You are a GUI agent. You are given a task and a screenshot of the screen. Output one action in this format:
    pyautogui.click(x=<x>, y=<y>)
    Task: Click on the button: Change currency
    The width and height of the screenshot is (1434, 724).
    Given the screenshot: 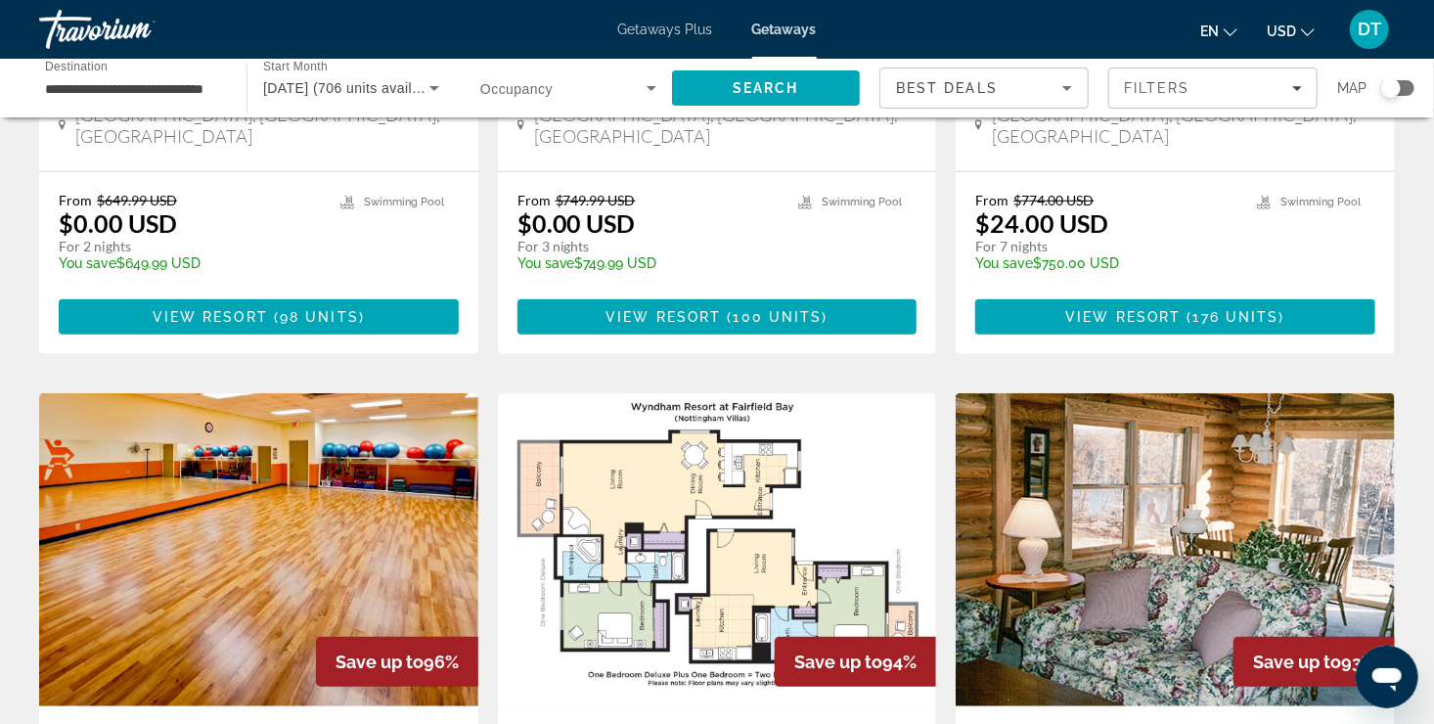 What is the action you would take?
    pyautogui.click(x=1290, y=30)
    